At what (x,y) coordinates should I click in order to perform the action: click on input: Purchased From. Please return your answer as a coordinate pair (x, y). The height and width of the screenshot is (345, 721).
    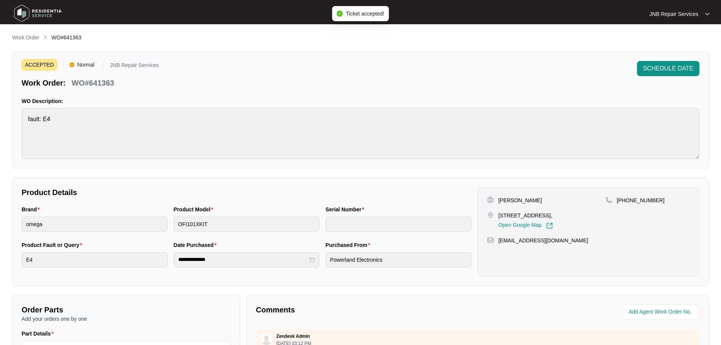
    Looking at the image, I should click on (399, 260).